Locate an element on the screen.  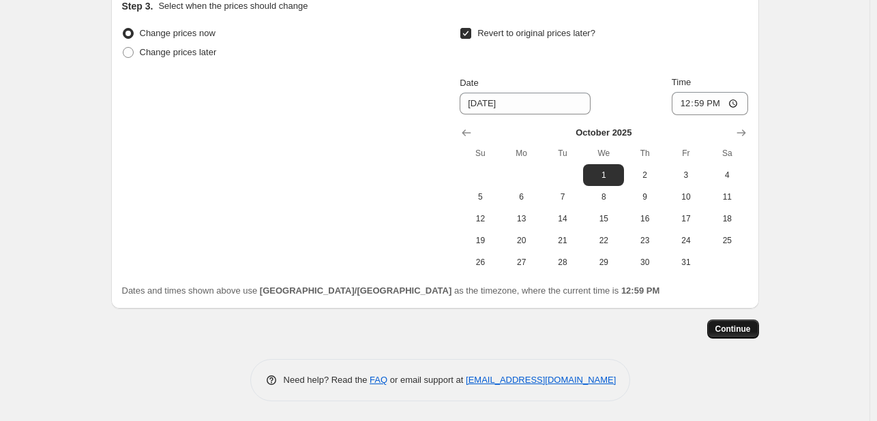
button: Wednesday October 15 2025 is located at coordinates (603, 219).